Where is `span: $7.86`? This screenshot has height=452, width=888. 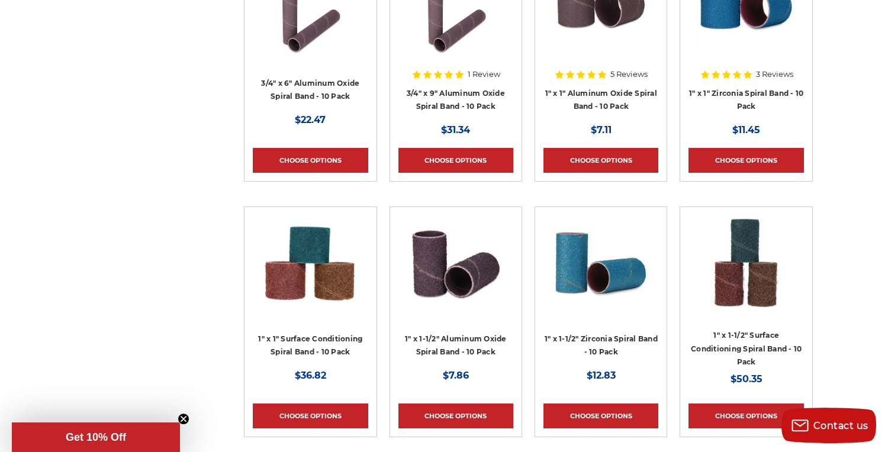
span: $7.86 is located at coordinates (456, 375).